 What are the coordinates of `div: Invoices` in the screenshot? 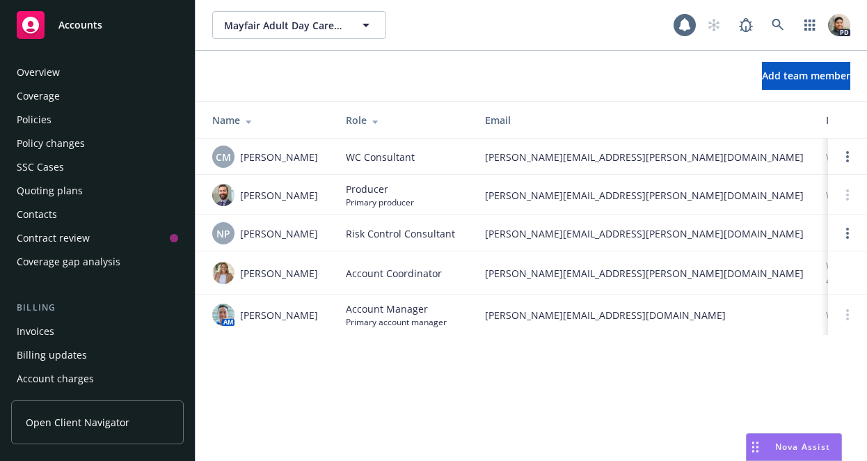 It's located at (35, 331).